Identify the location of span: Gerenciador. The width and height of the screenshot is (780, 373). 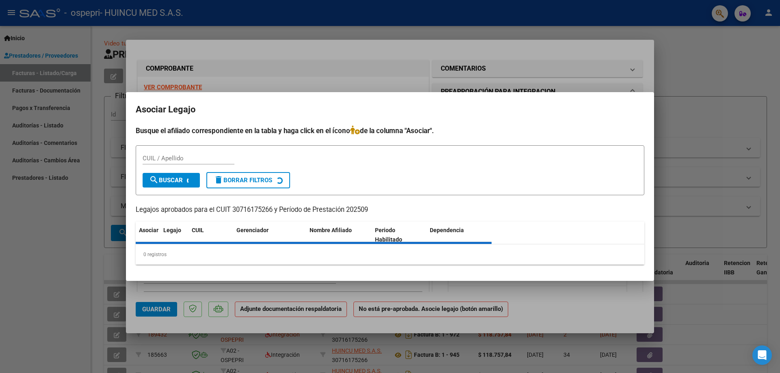
(252, 230).